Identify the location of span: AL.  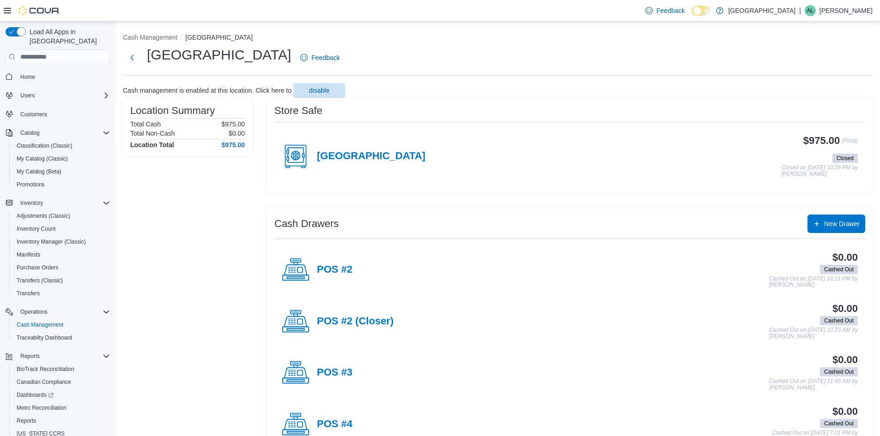
(810, 11).